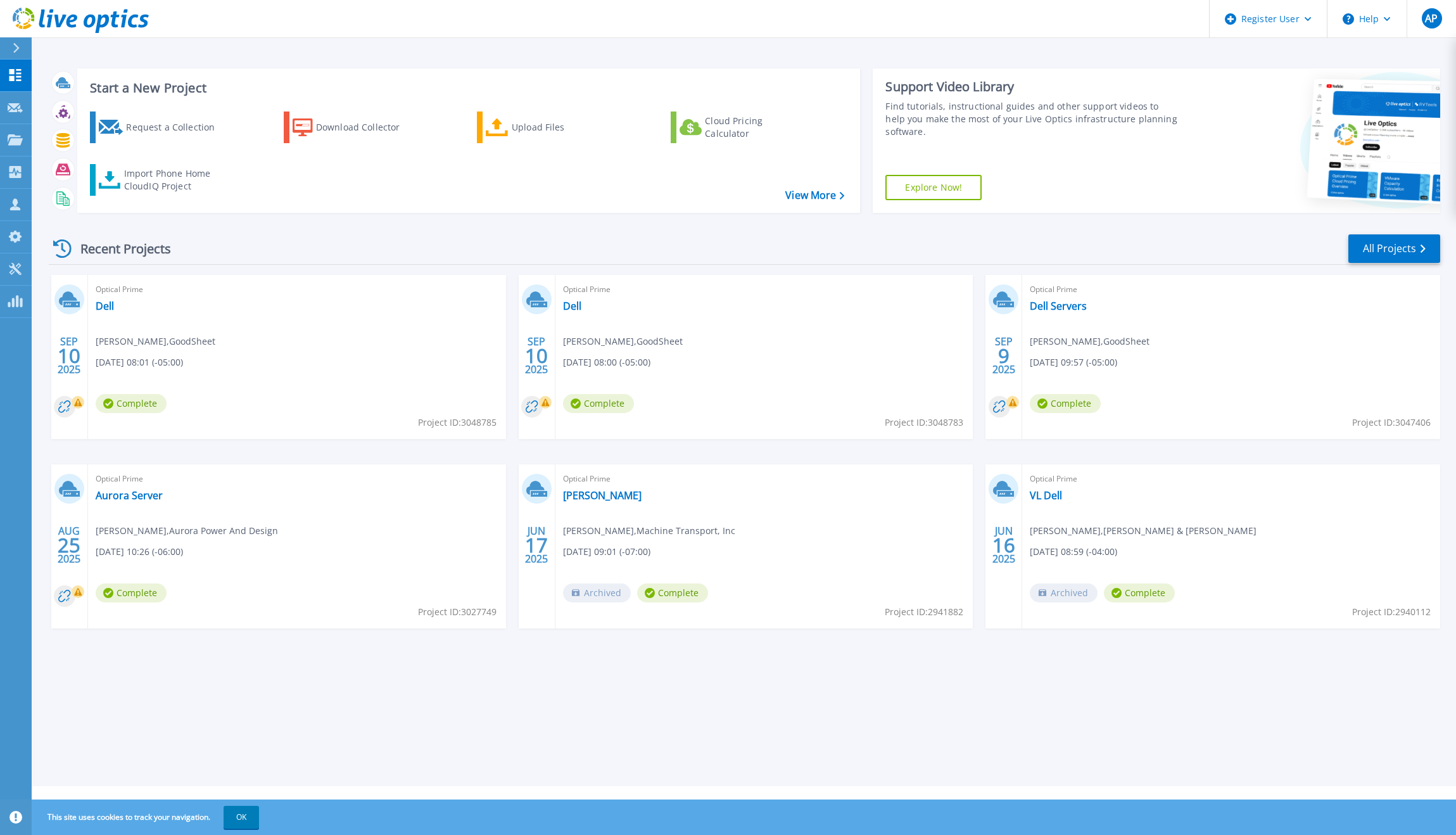 Image resolution: width=1456 pixels, height=835 pixels. Describe the element at coordinates (1046, 495) in the screenshot. I see `a: VL Dell` at that location.